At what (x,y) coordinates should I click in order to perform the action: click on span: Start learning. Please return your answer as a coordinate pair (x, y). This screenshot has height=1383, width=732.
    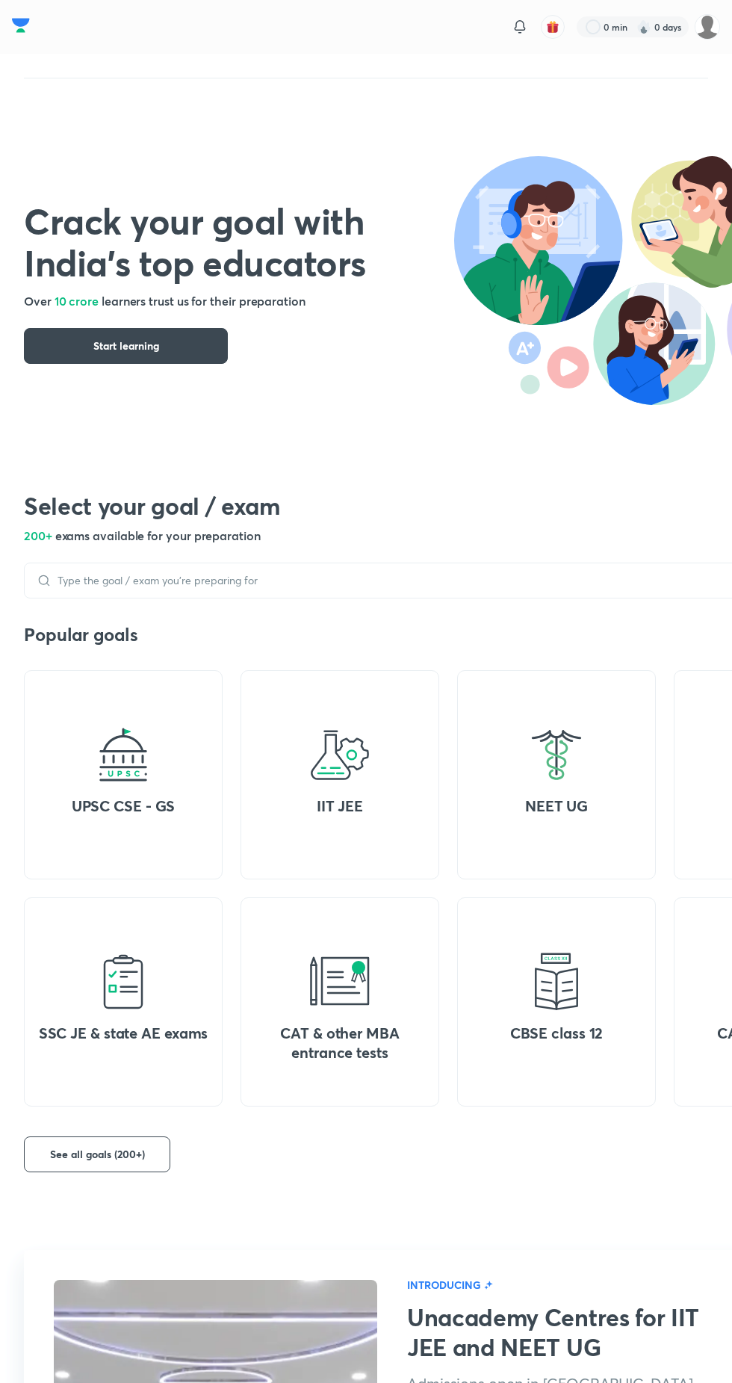
    Looking at the image, I should click on (126, 346).